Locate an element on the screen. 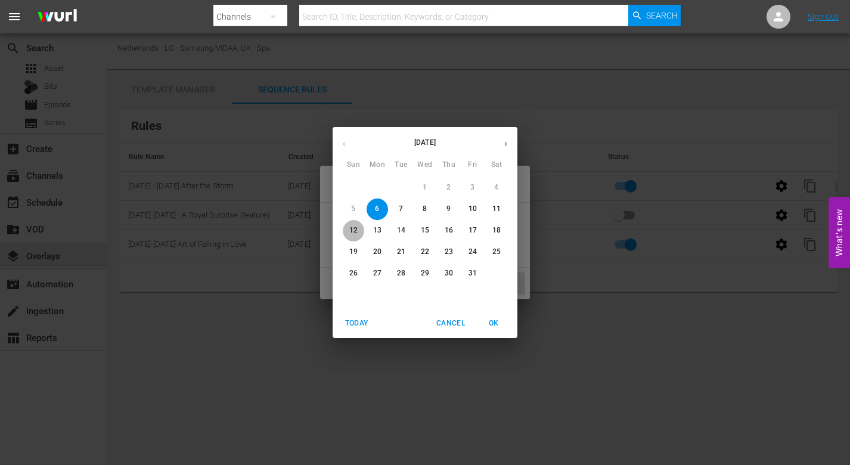  p: 8 is located at coordinates (425, 209).